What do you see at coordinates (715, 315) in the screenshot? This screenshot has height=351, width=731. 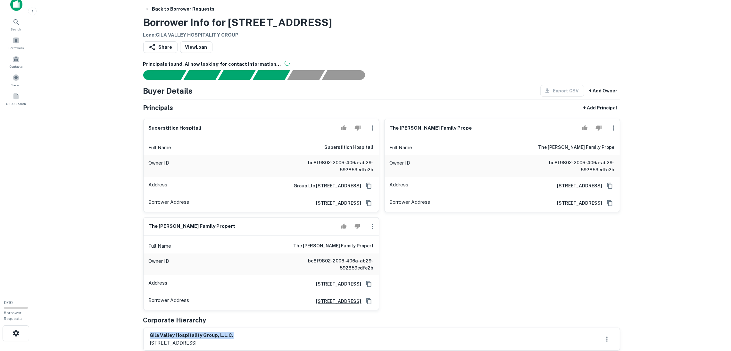 I see `div: Chat Widget` at bounding box center [715, 315].